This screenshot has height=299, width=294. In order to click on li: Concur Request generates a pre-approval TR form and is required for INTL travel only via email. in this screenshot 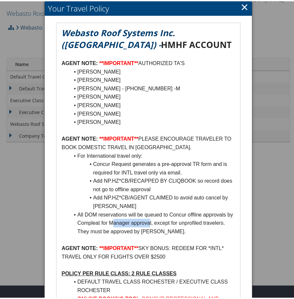, I will do `click(152, 167)`.